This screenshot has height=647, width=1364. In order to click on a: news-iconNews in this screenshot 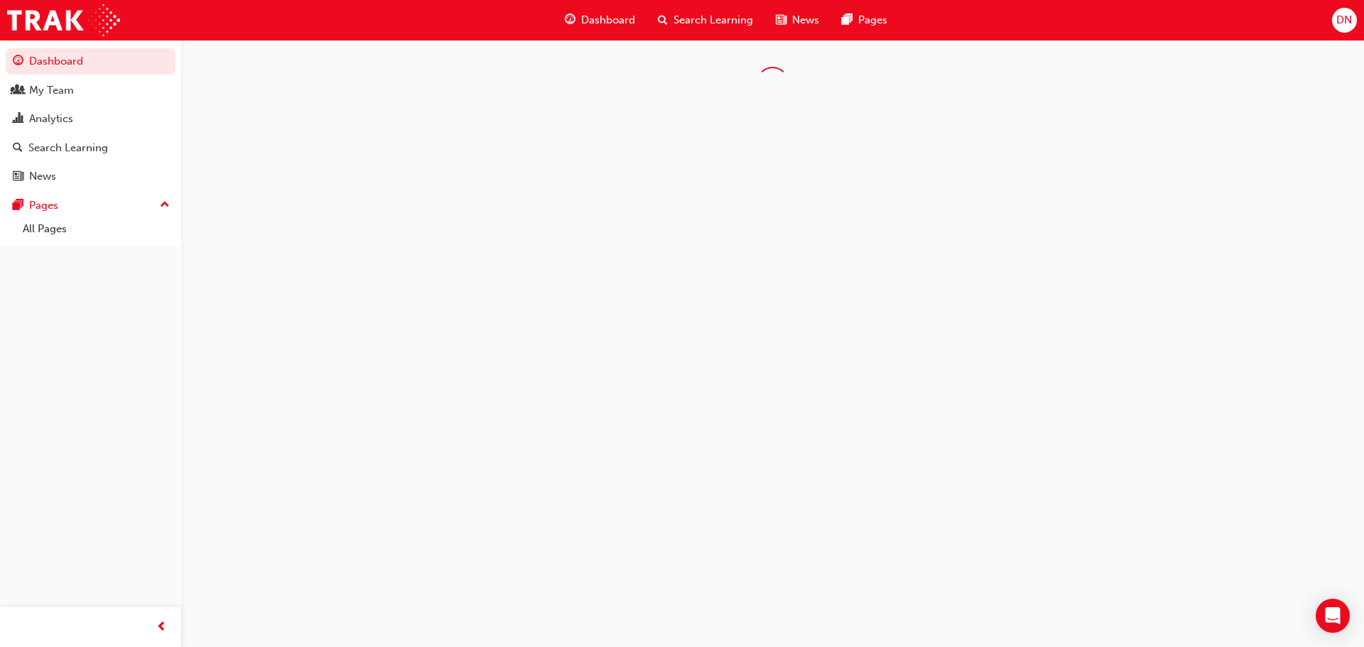, I will do `click(797, 20)`.